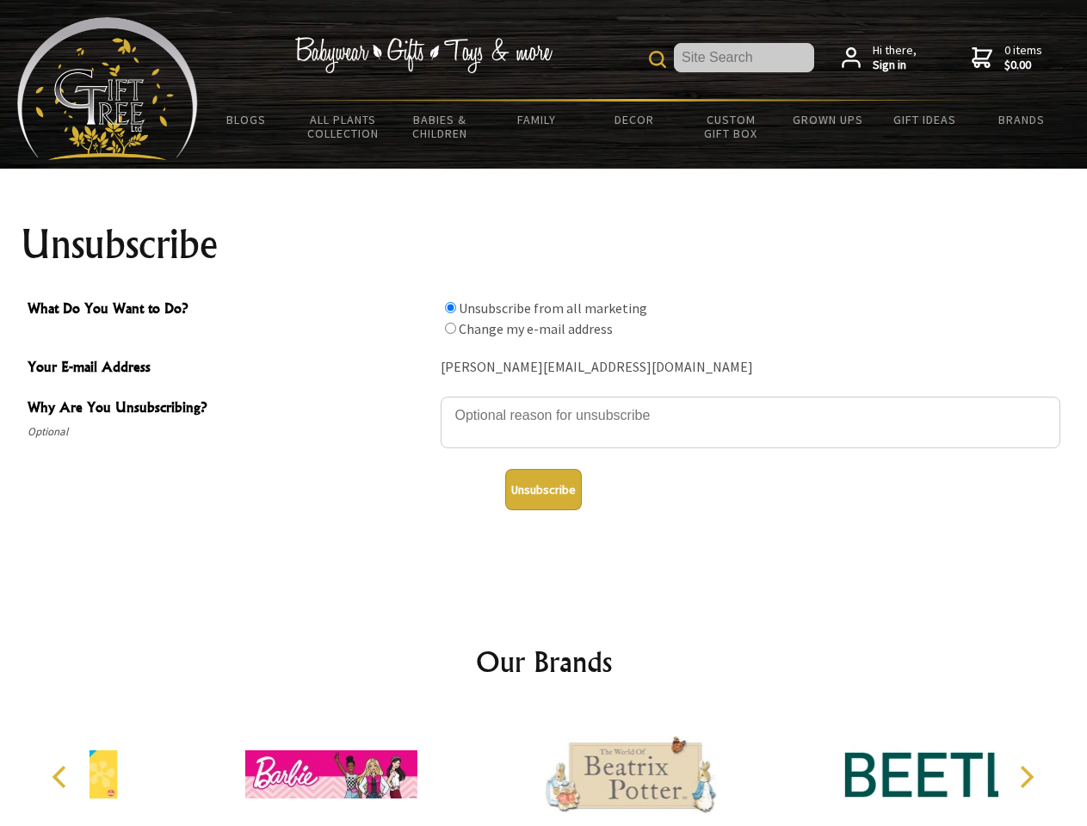 The height and width of the screenshot is (826, 1087). Describe the element at coordinates (827, 120) in the screenshot. I see `a: Grown Ups` at that location.